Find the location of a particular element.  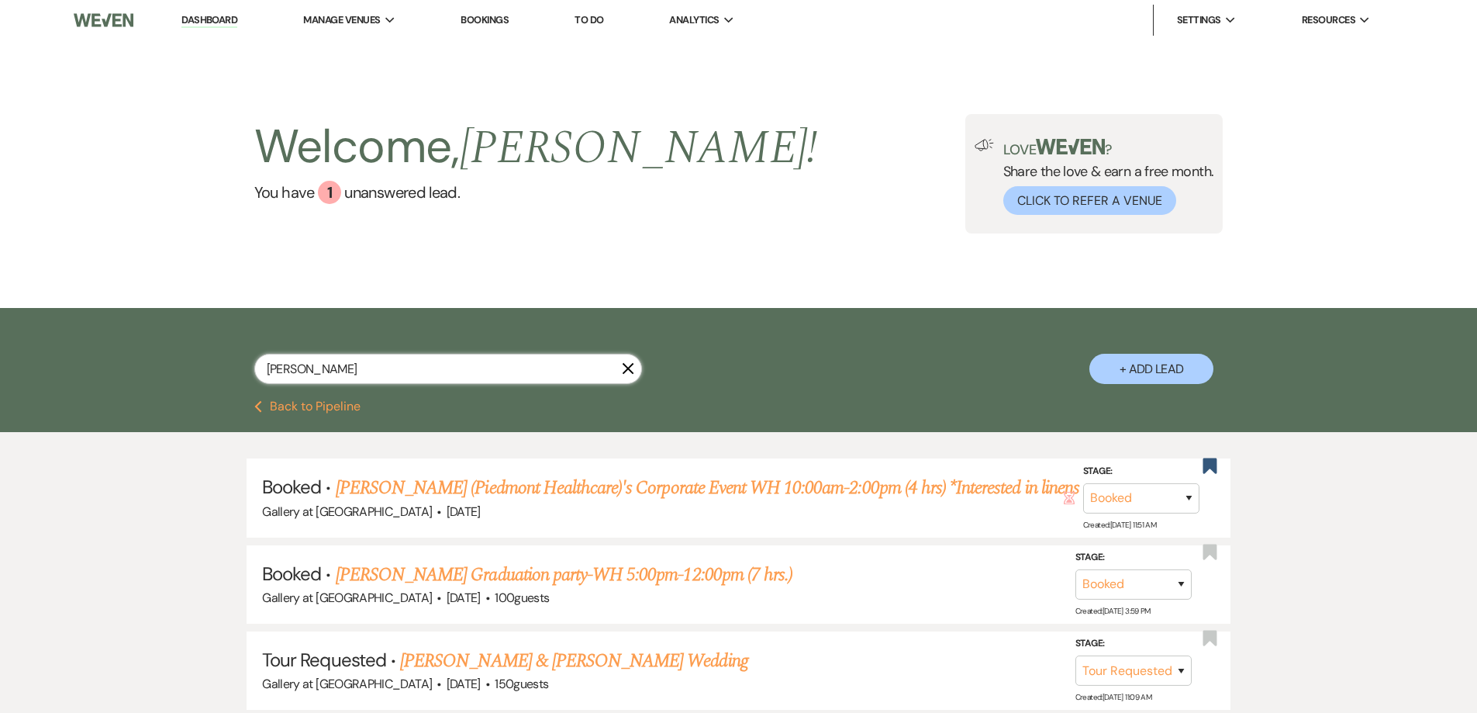

p: Love ? is located at coordinates (1109, 147).